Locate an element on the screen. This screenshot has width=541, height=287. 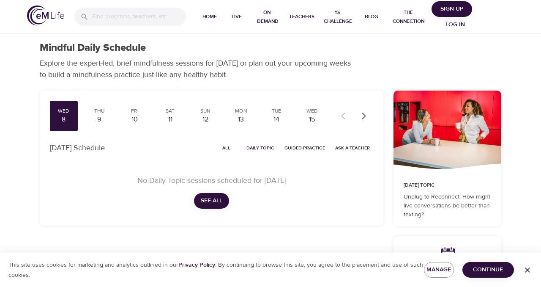
h1: Mindful Daily Schedule is located at coordinates (93, 48).